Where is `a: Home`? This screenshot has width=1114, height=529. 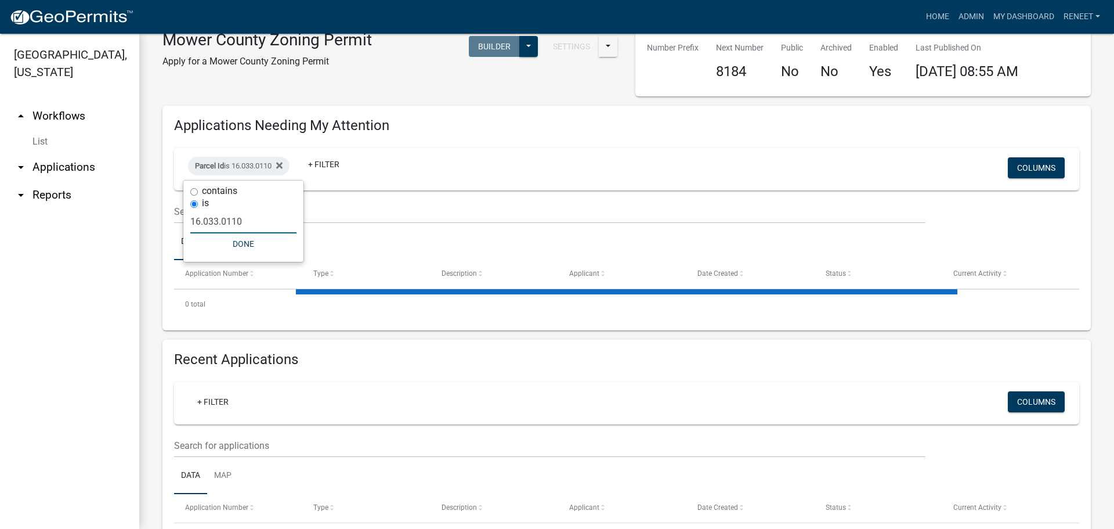 a: Home is located at coordinates (938, 17).